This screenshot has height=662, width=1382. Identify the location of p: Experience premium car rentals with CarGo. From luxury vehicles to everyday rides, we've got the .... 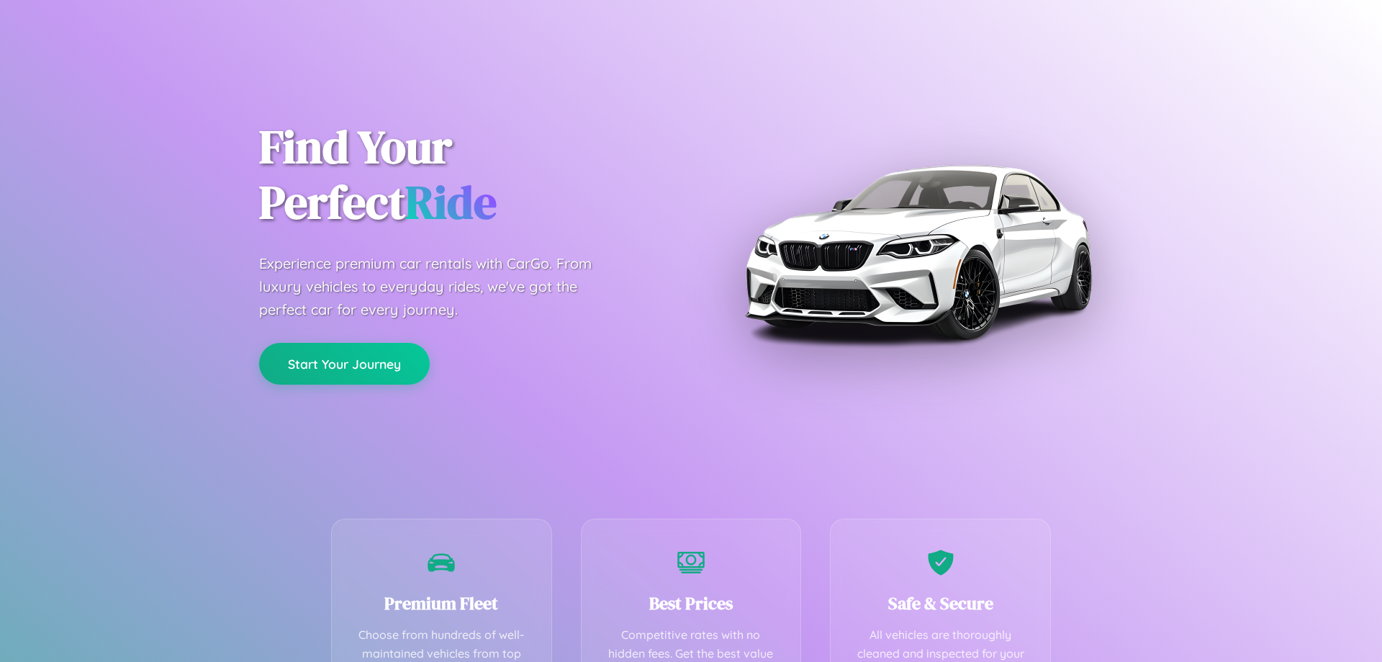
(439, 287).